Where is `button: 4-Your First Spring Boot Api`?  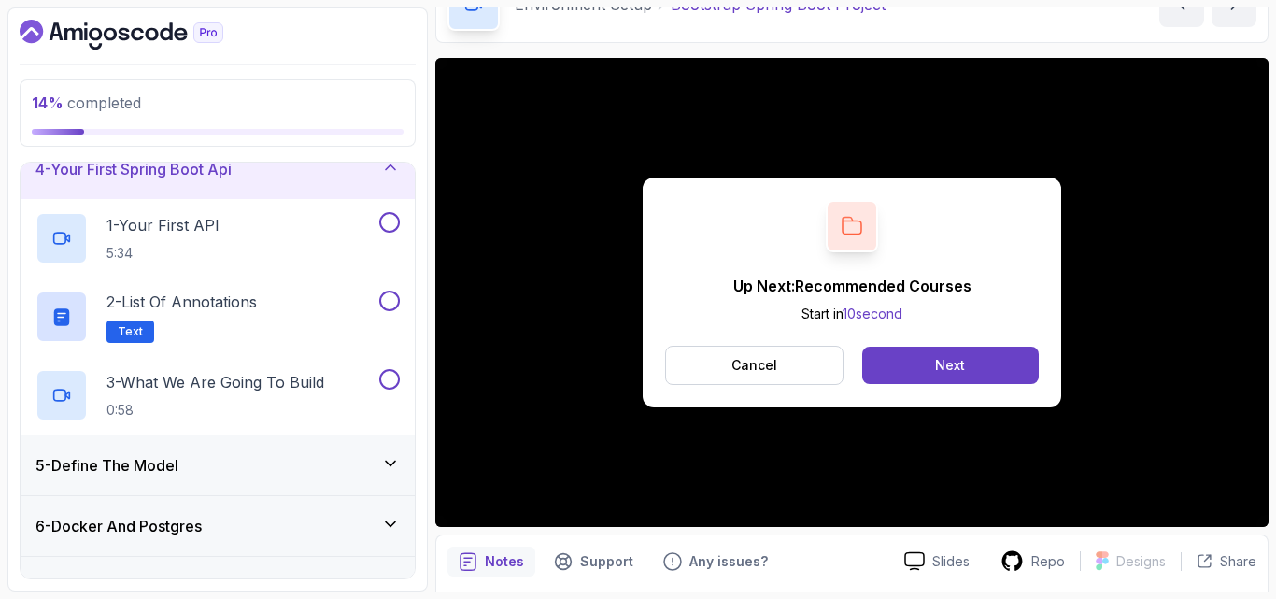 button: 4-Your First Spring Boot Api is located at coordinates (218, 169).